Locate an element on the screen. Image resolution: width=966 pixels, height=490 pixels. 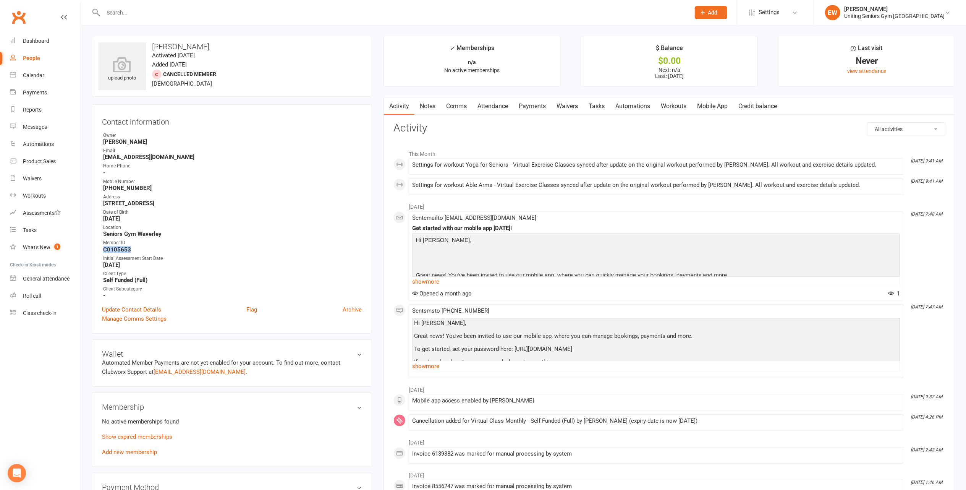
input: Search... is located at coordinates (393, 13).